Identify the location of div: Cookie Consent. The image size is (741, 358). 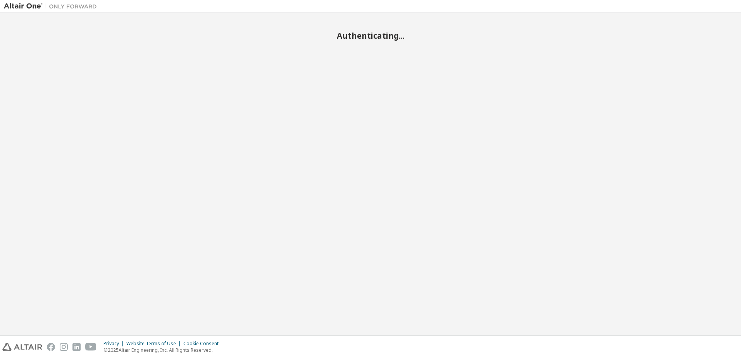
(203, 344).